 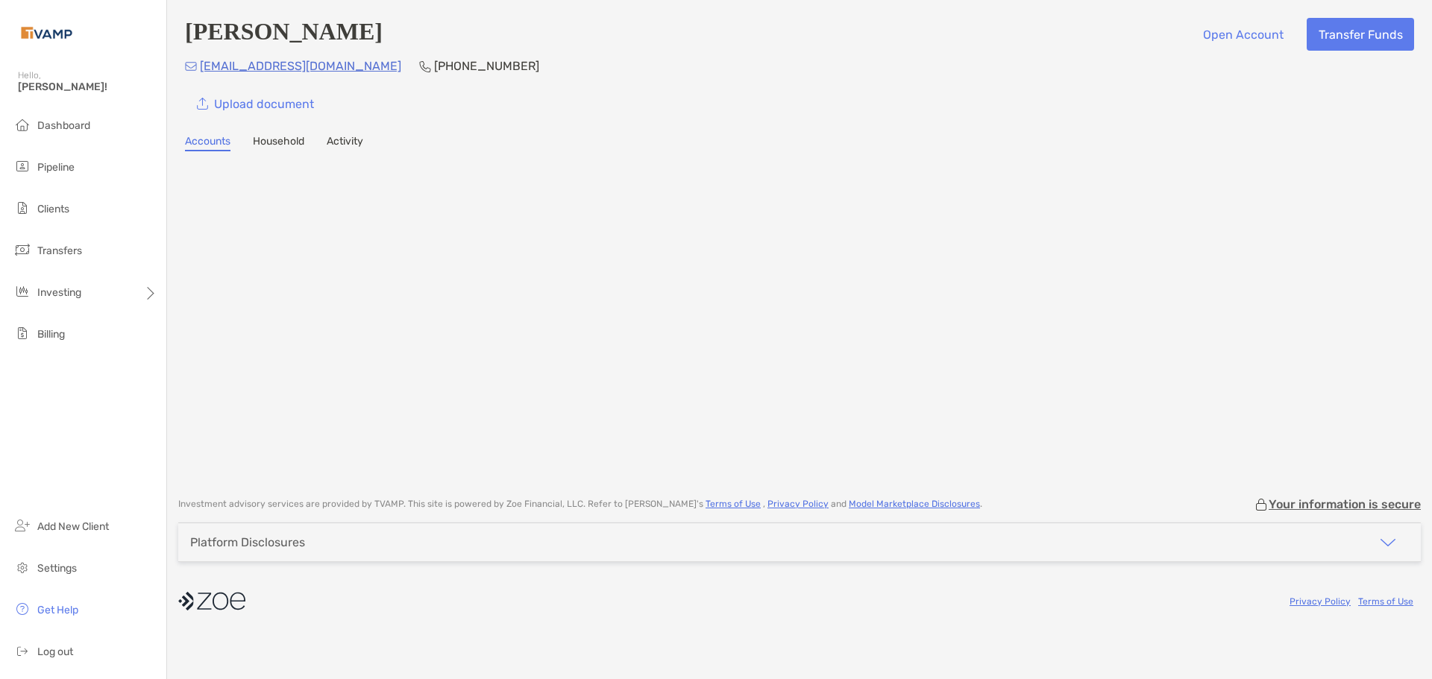 I want to click on div: Platform Disclosures, so click(x=248, y=542).